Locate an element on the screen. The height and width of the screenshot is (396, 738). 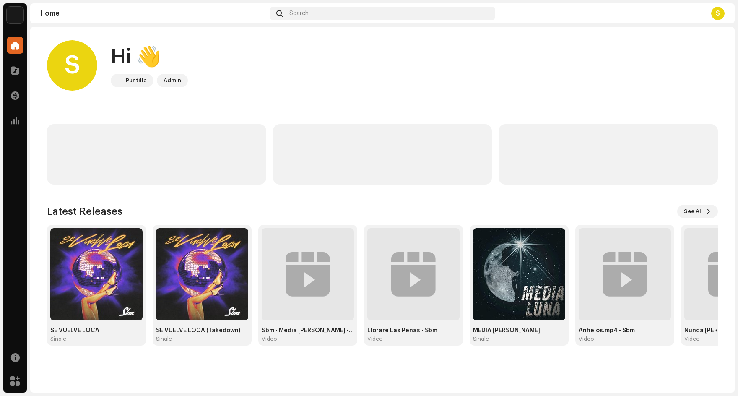
div: Lloraré Las Penas - Sbm is located at coordinates (414, 330).